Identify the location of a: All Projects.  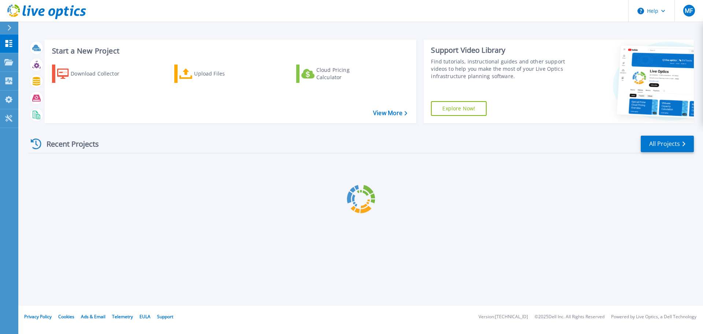
(667, 144).